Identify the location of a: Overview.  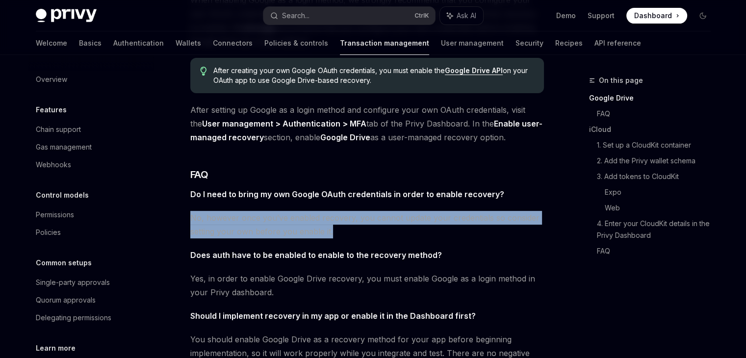
(91, 79).